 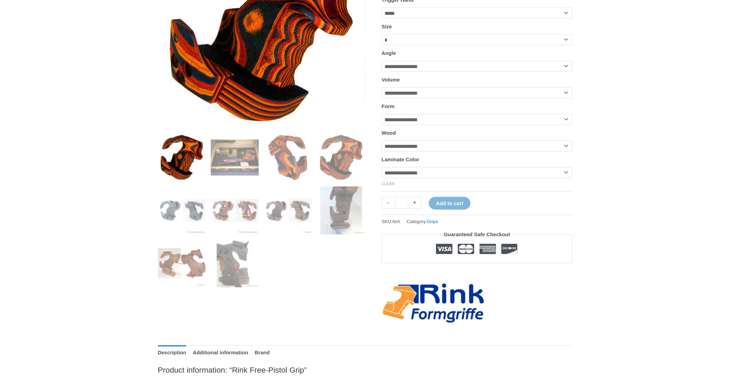 What do you see at coordinates (288, 210) in the screenshot?
I see `img: Rink Free-Pistol Grip - Image 7` at bounding box center [288, 210].